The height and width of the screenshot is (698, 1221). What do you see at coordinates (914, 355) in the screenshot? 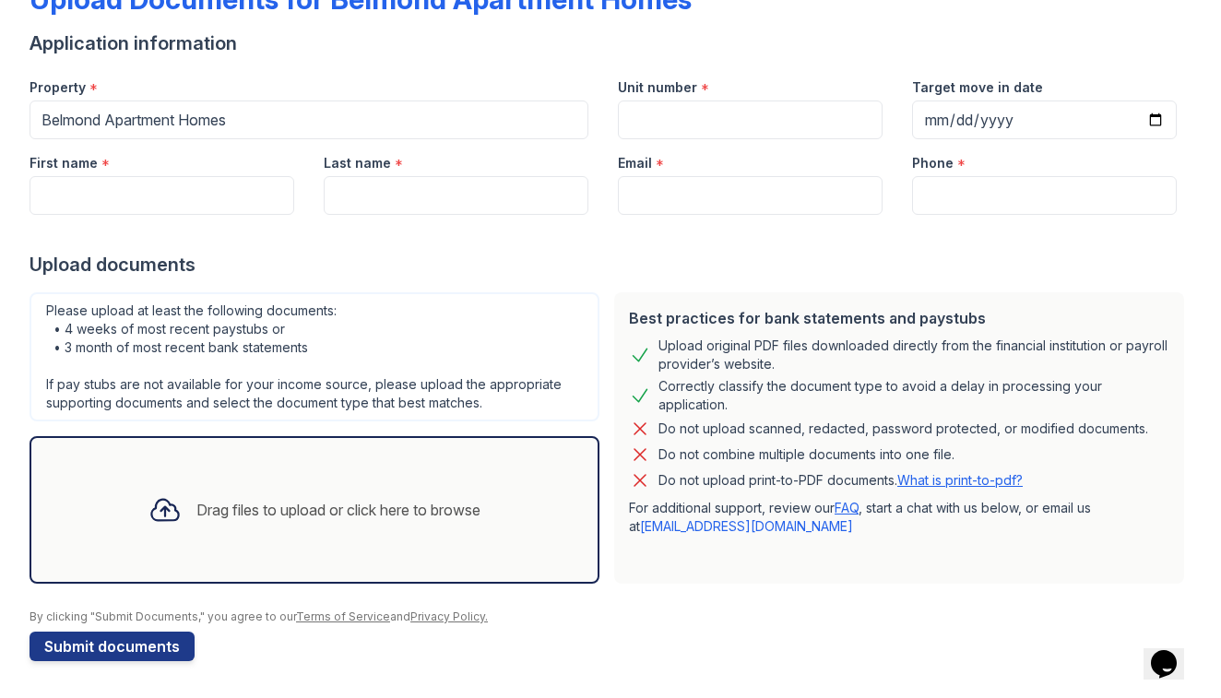
I see `div: Upload original PDF files downloaded directly from the financial institution or payroll provider’...` at bounding box center [914, 355].